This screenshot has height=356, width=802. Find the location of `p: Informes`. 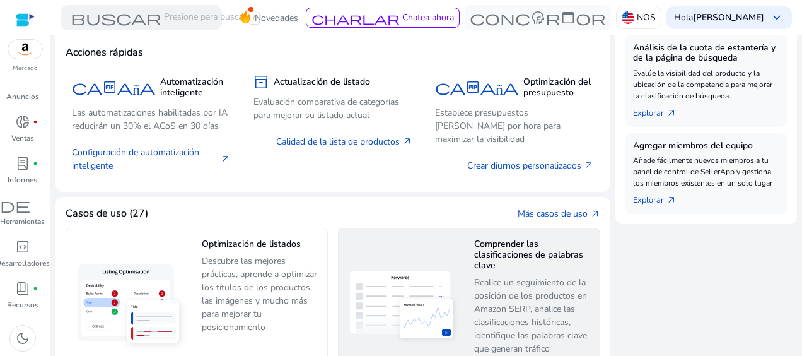

p: Informes is located at coordinates (22, 180).